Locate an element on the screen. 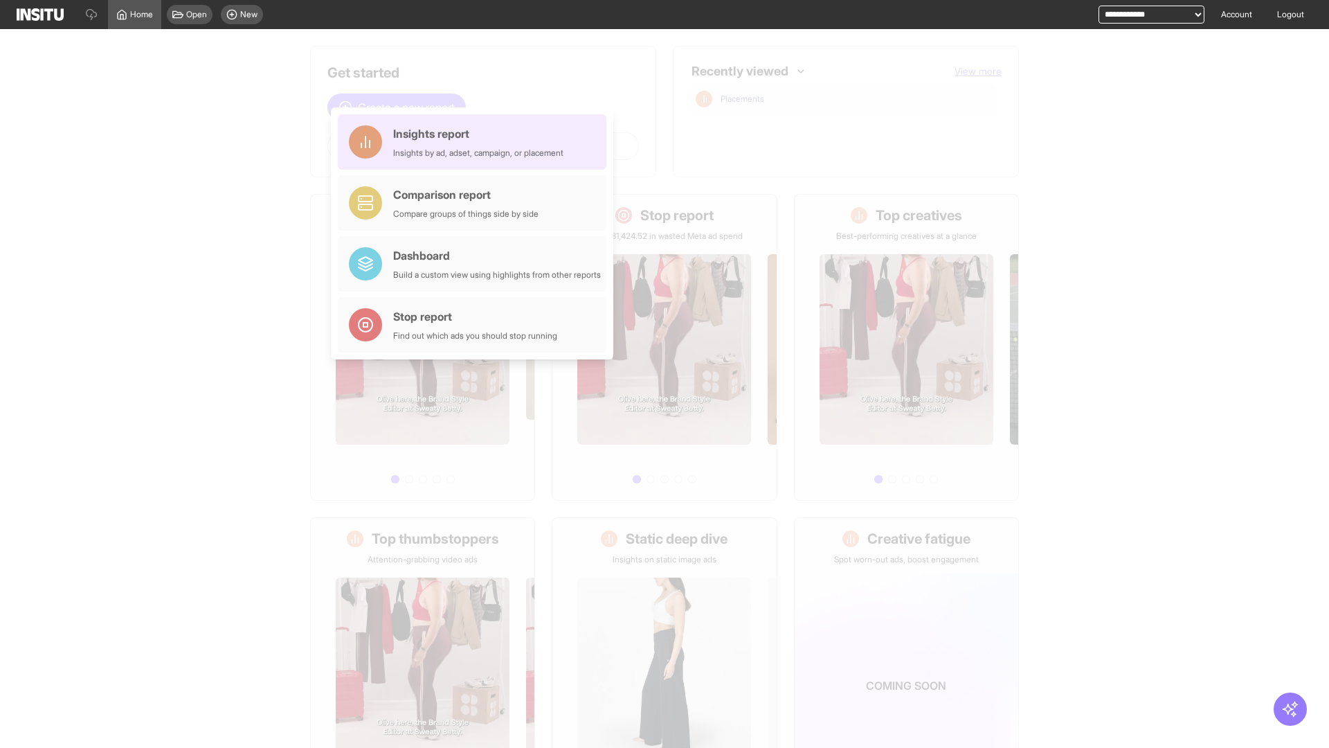 This screenshot has width=1329, height=748. span: Open is located at coordinates (197, 15).